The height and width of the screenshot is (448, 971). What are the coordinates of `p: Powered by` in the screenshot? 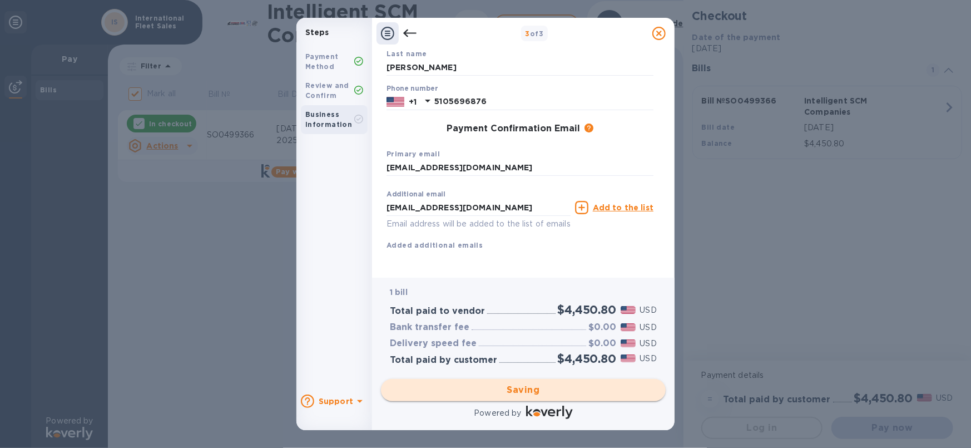 It's located at (497, 413).